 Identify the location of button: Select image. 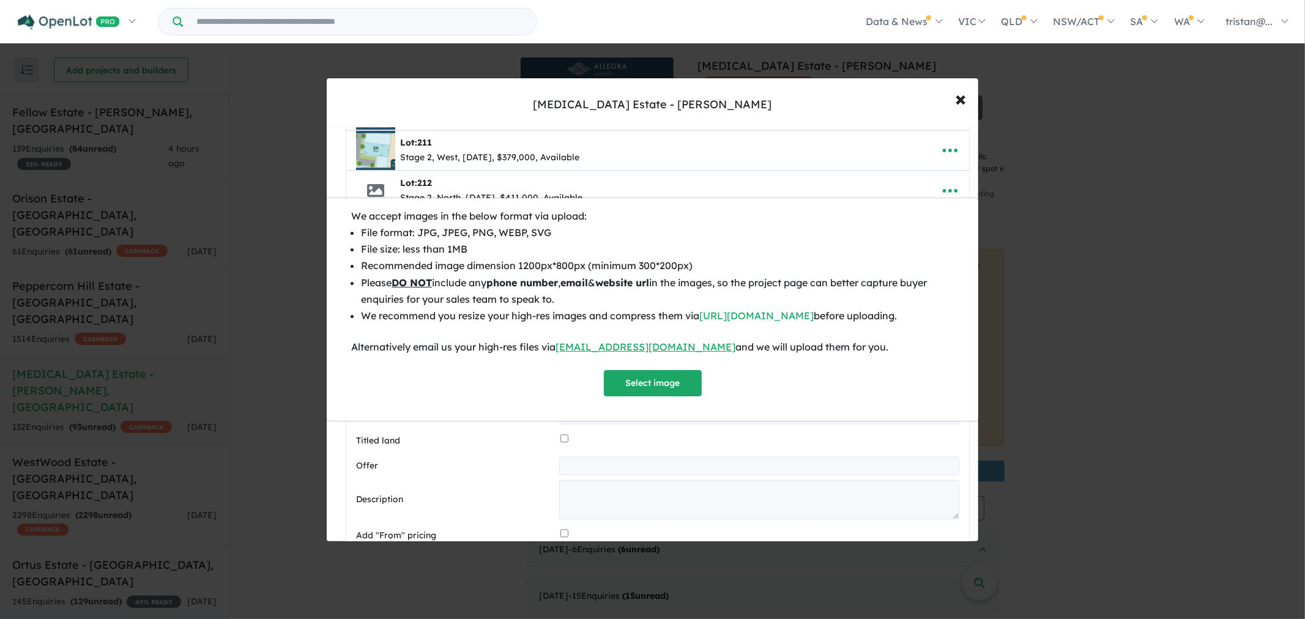
(653, 383).